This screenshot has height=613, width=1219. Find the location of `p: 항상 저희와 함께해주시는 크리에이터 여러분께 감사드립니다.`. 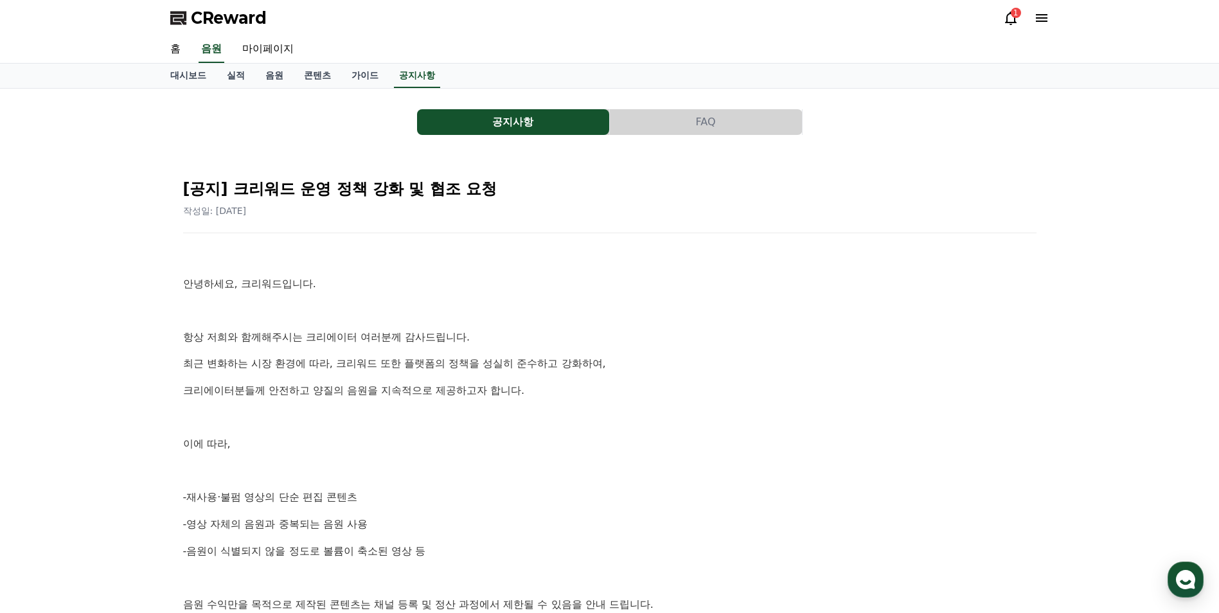

p: 항상 저희와 함께해주시는 크리에이터 여러분께 감사드립니다. is located at coordinates (610, 337).